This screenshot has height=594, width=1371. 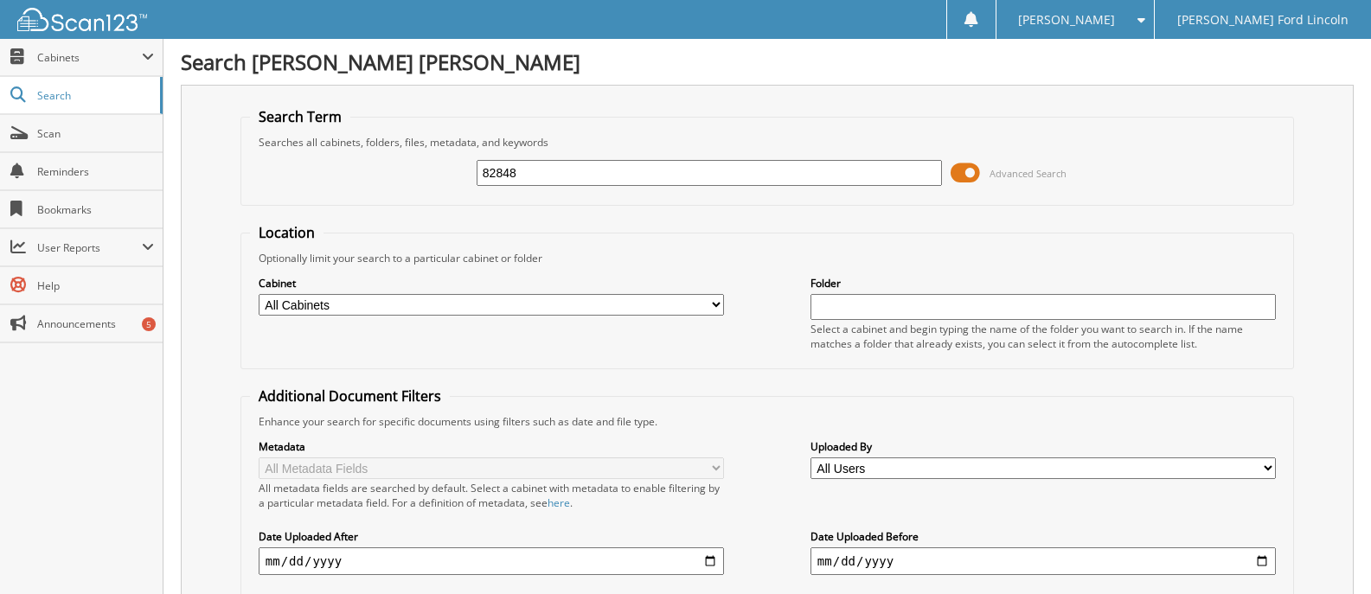 I want to click on span: Scan, so click(x=95, y=133).